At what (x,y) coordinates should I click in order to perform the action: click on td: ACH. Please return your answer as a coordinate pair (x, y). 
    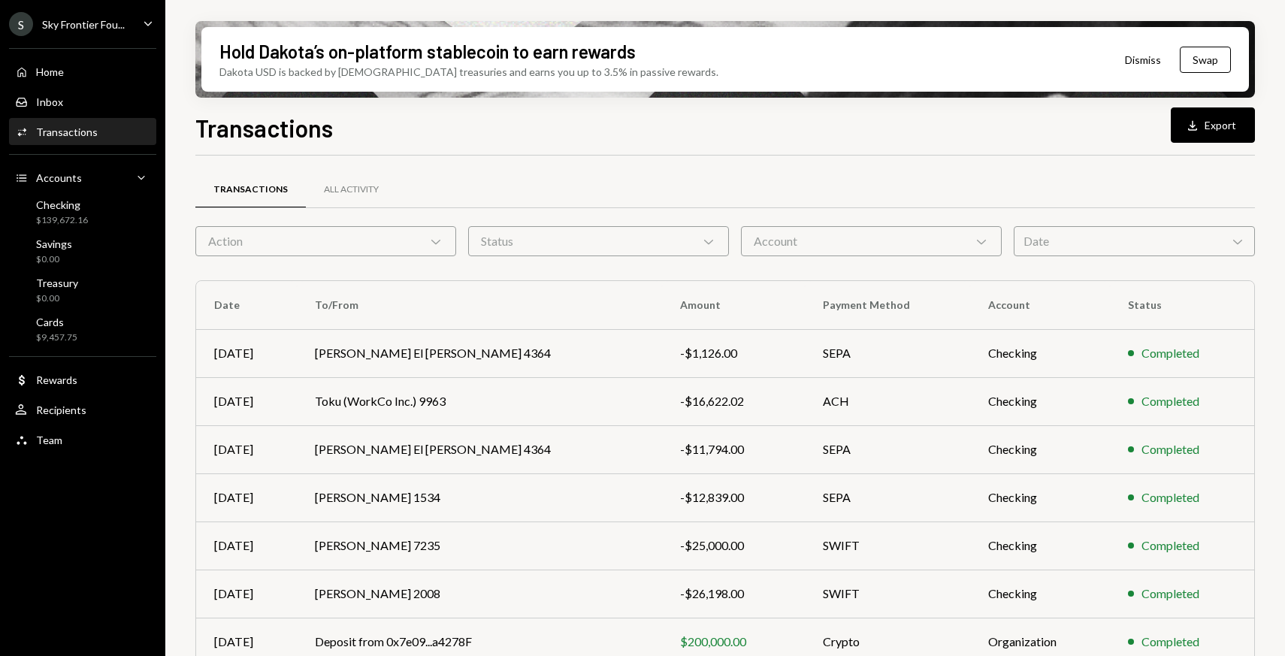
    Looking at the image, I should click on (888, 401).